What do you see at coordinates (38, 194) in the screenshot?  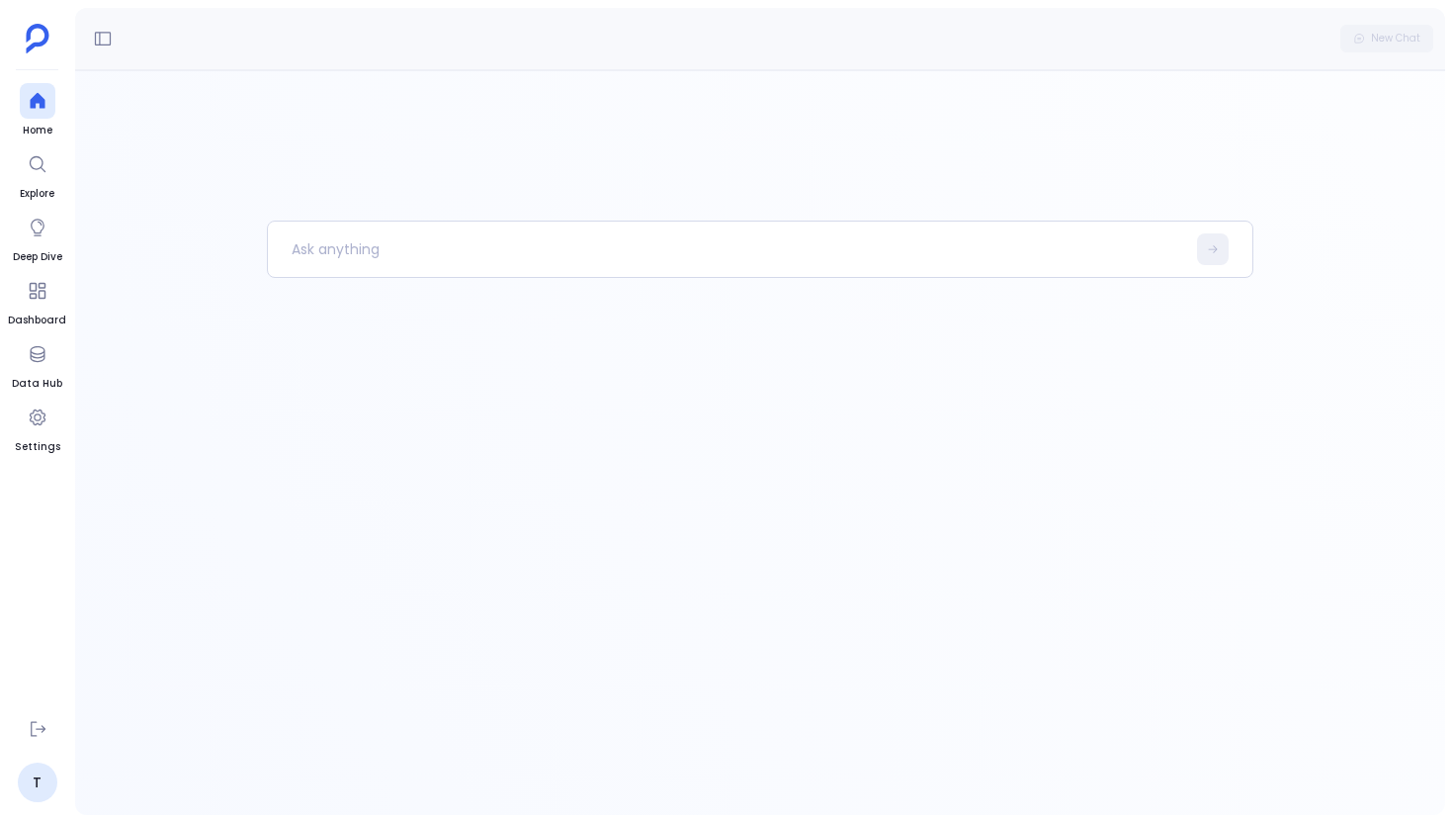 I see `span: Explore` at bounding box center [38, 194].